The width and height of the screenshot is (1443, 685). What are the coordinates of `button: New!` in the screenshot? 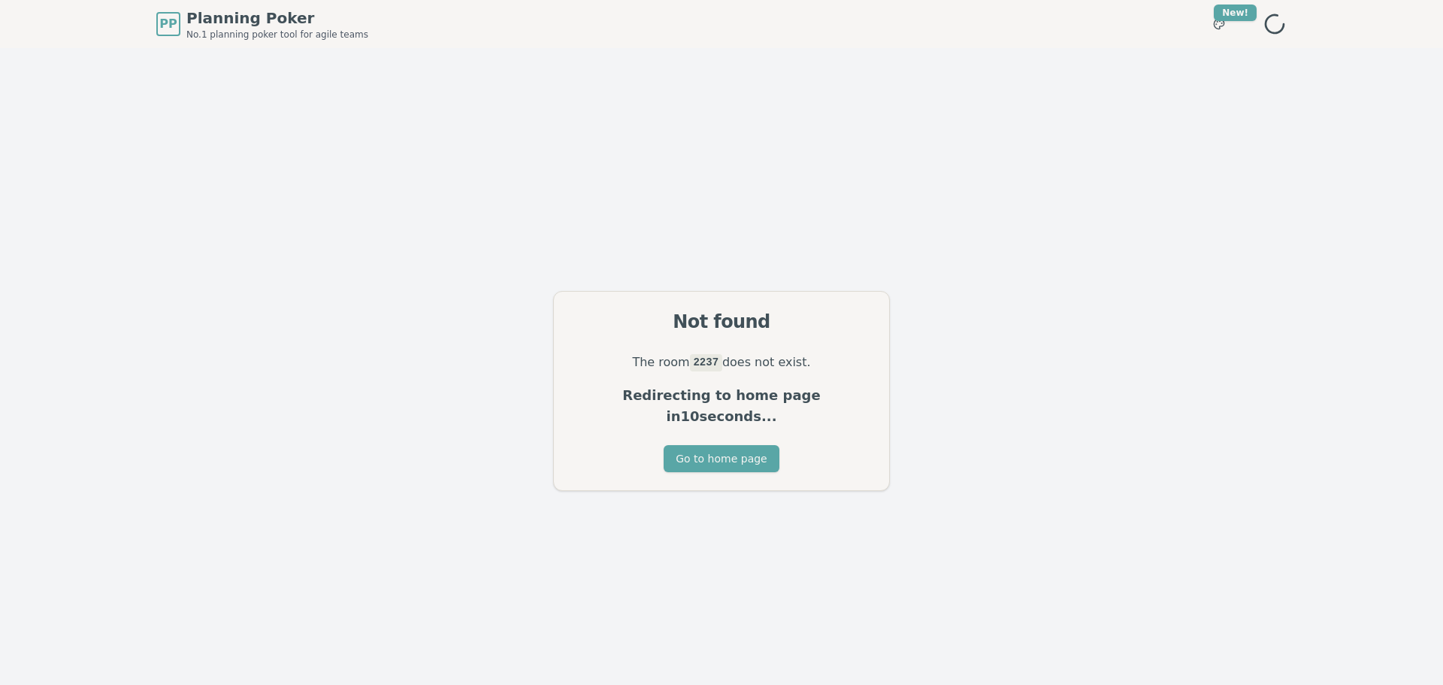 It's located at (1219, 24).